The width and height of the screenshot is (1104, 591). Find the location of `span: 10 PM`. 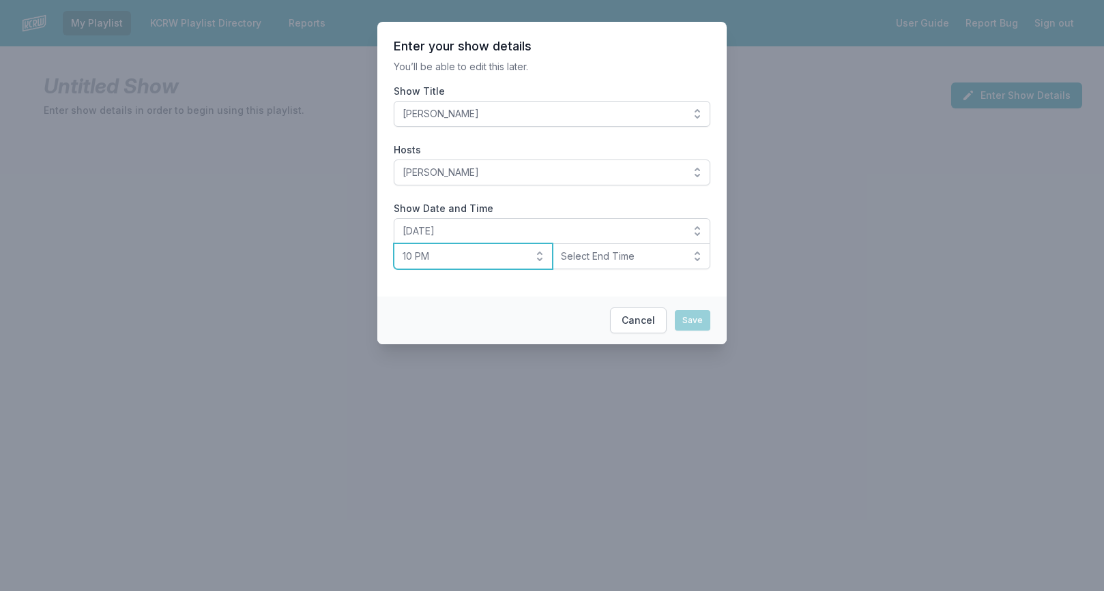

span: 10 PM is located at coordinates (463, 256).